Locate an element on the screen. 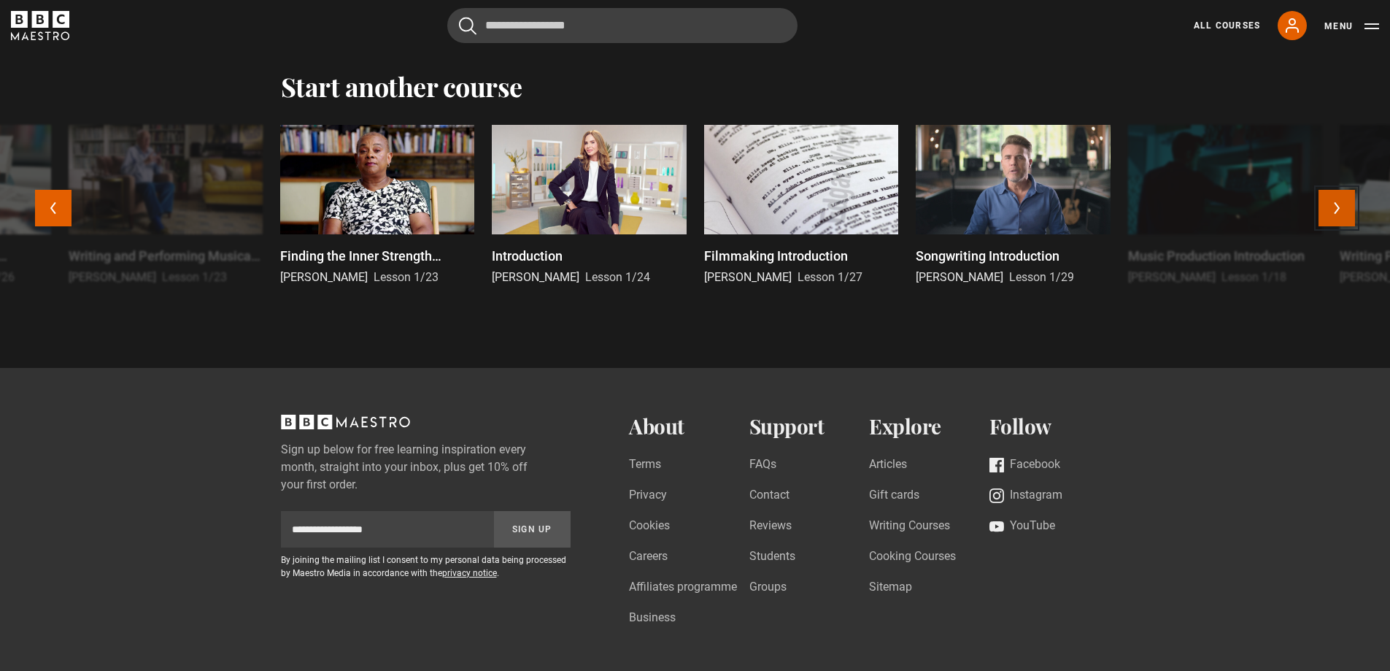  p: Songwriting Introduction is located at coordinates (988, 255).